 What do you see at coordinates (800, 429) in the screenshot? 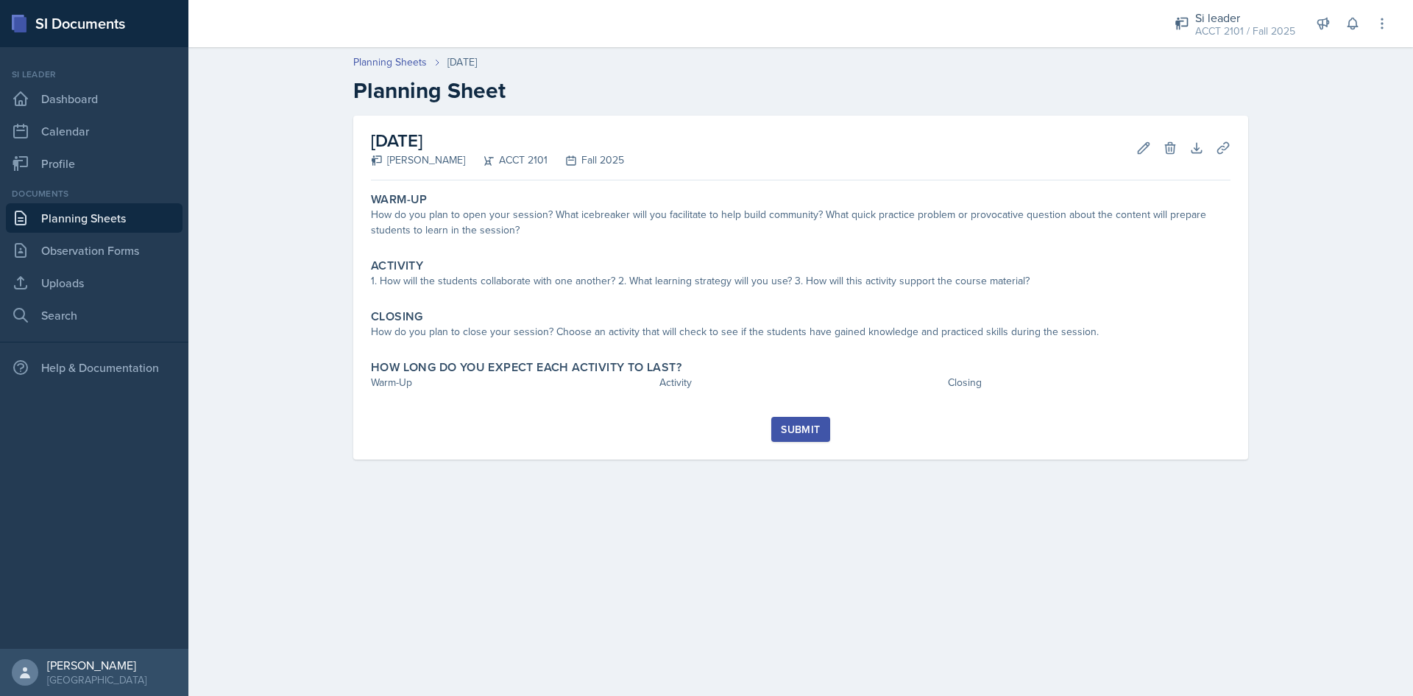
I see `button: Submit` at bounding box center [800, 429].